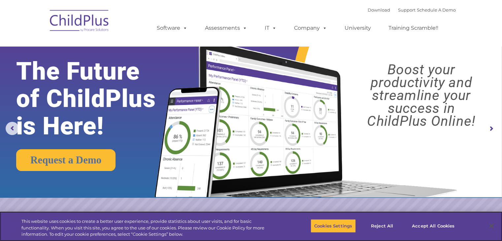  What do you see at coordinates (102, 46) in the screenshot?
I see `span: Last name` at bounding box center [102, 46].